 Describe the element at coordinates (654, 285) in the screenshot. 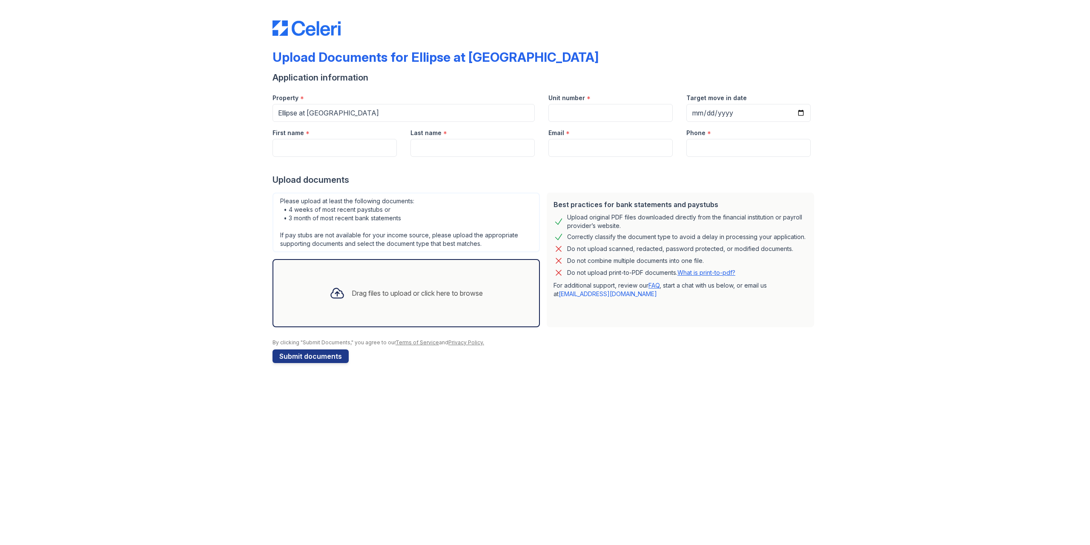

I see `a: FAQ` at that location.